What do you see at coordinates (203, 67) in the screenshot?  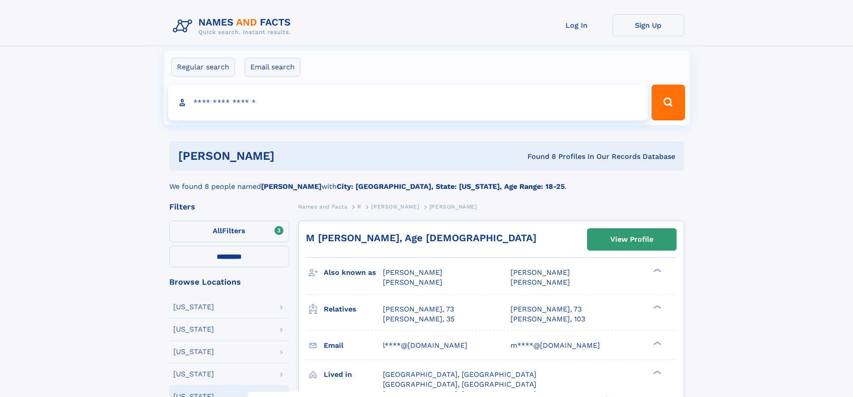 I see `label: Regular search` at bounding box center [203, 67].